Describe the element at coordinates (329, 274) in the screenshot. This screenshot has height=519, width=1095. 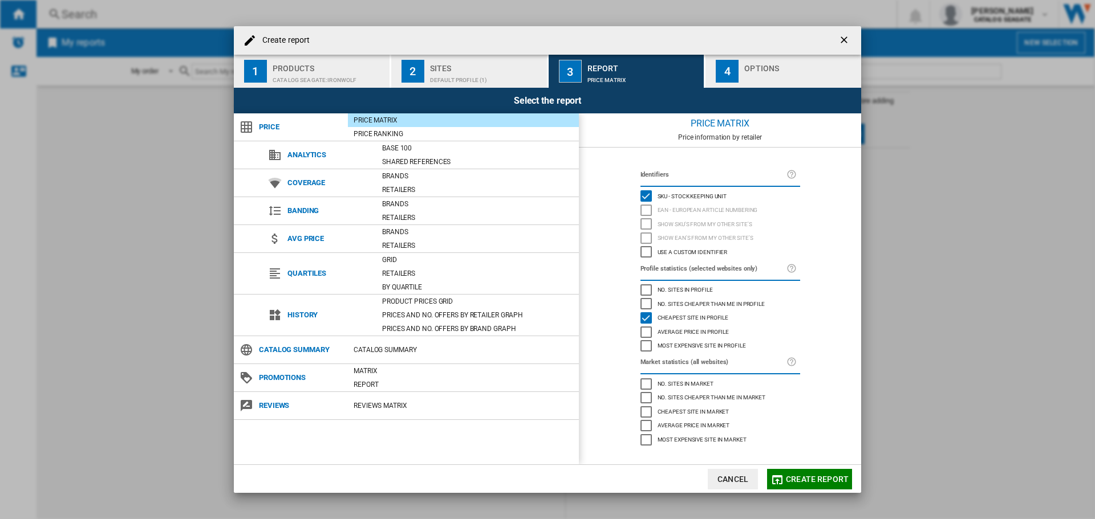
I see `span: Quartiles` at that location.